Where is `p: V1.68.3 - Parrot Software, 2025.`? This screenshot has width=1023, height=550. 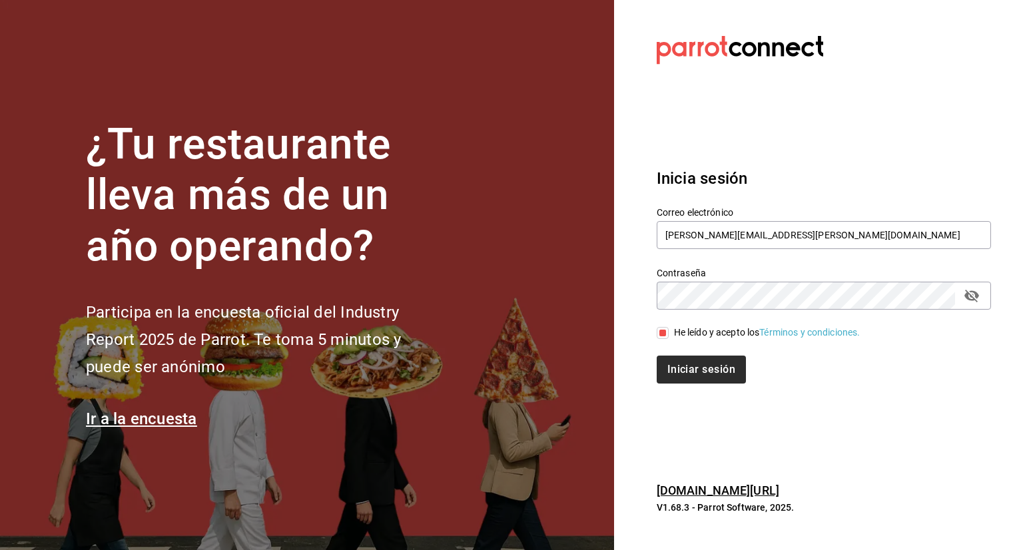 p: V1.68.3 - Parrot Software, 2025. is located at coordinates (824, 508).